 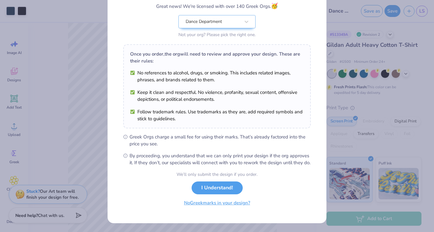 What do you see at coordinates (217, 96) in the screenshot?
I see `li: Keep it clean and respectful. No violence, profanity, sexual content, offensive depictions, or po...` at bounding box center [217, 96].